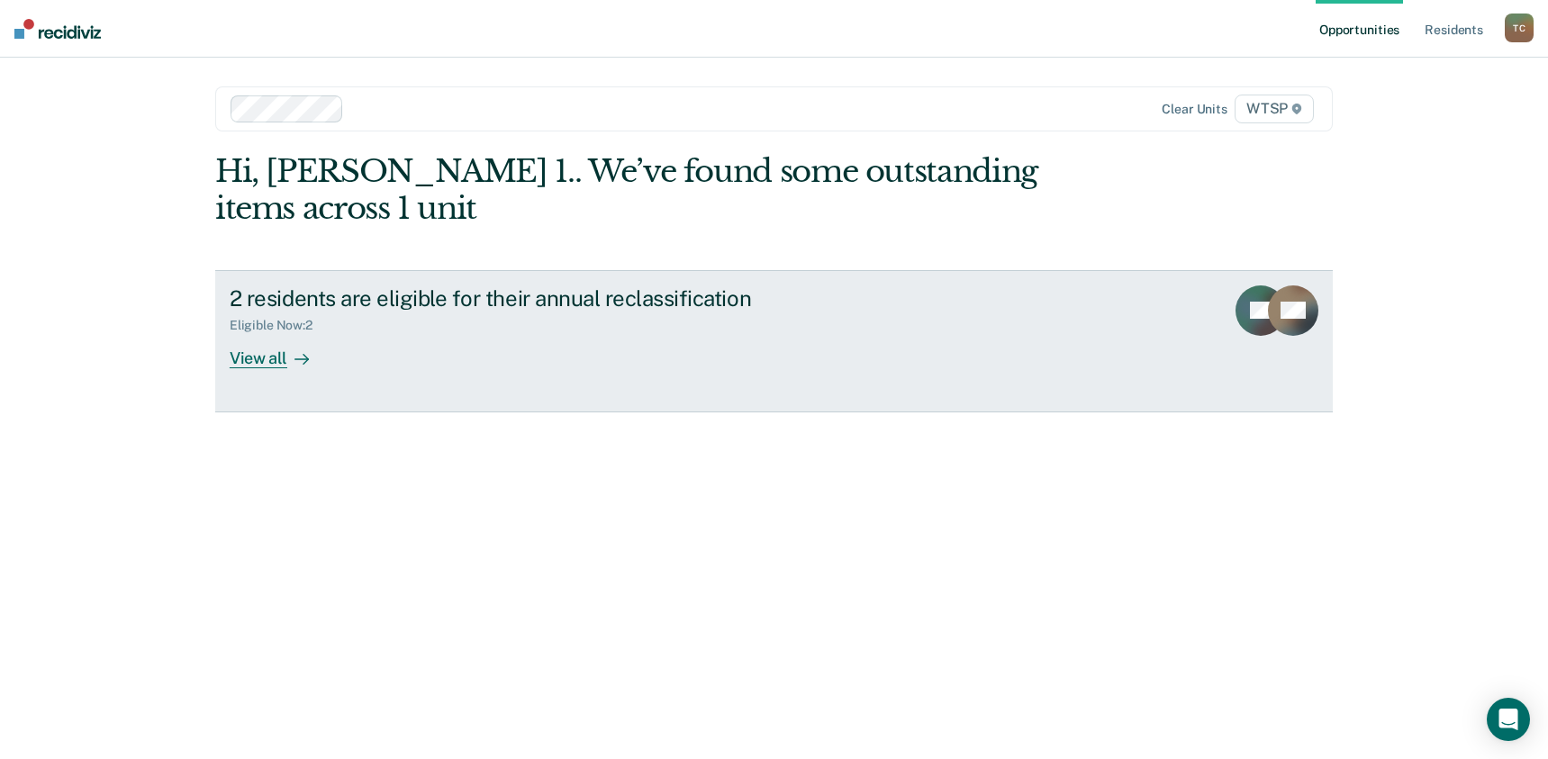 The width and height of the screenshot is (1548, 759). What do you see at coordinates (1519, 28) in the screenshot?
I see `div: T C` at bounding box center [1519, 28].